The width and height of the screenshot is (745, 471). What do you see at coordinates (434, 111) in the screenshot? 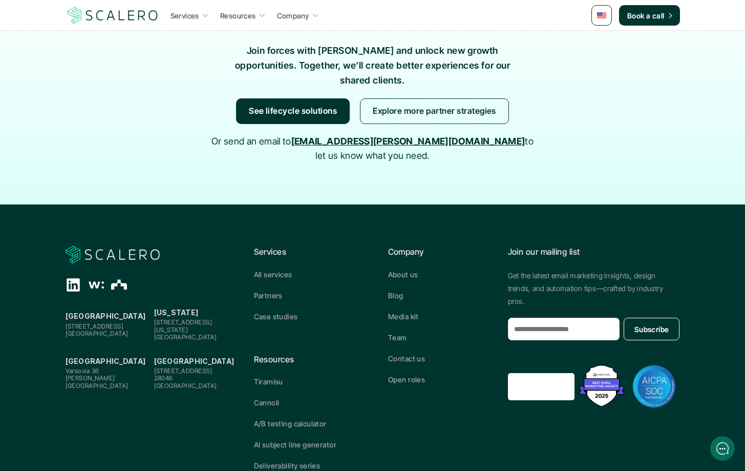
I see `p: Explore more partner strategies` at bounding box center [434, 111].